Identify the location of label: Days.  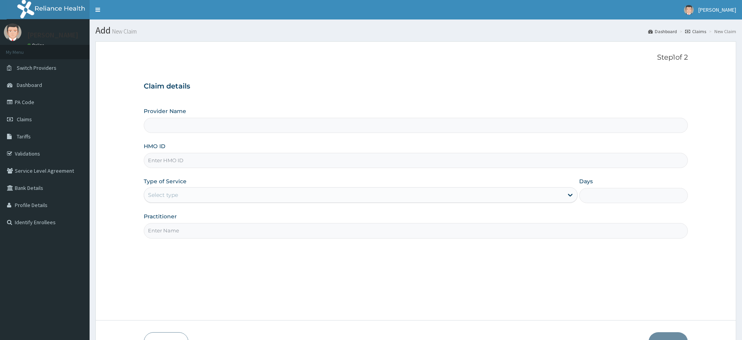
(586, 181).